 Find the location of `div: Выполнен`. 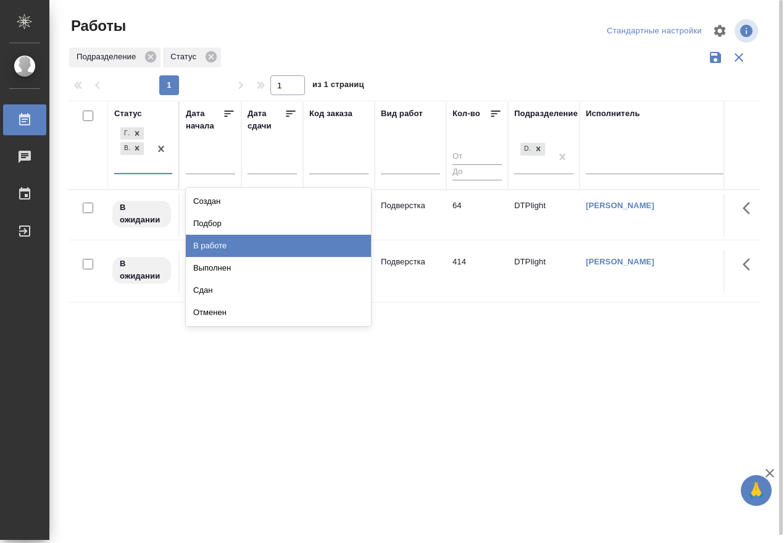

div: Выполнен is located at coordinates (278, 268).